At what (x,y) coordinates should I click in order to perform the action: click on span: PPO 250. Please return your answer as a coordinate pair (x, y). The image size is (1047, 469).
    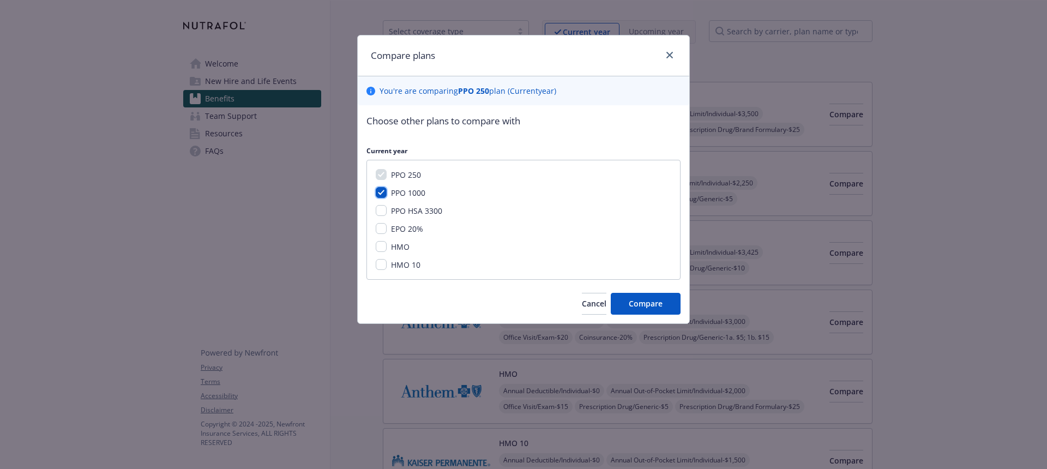
    Looking at the image, I should click on (406, 175).